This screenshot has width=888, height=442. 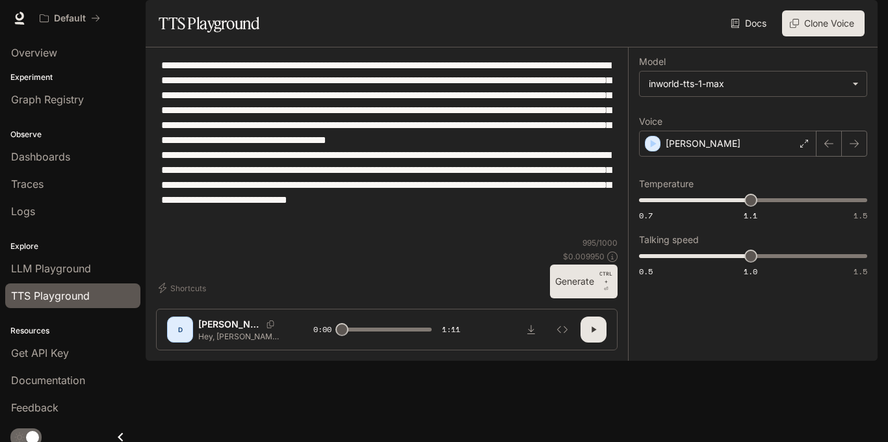 I want to click on p: Default, so click(x=70, y=18).